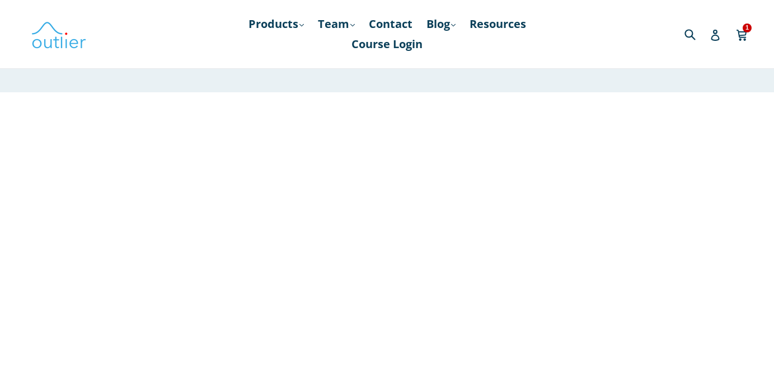 Image resolution: width=774 pixels, height=391 pixels. Describe the element at coordinates (276, 24) in the screenshot. I see `a: Products` at that location.